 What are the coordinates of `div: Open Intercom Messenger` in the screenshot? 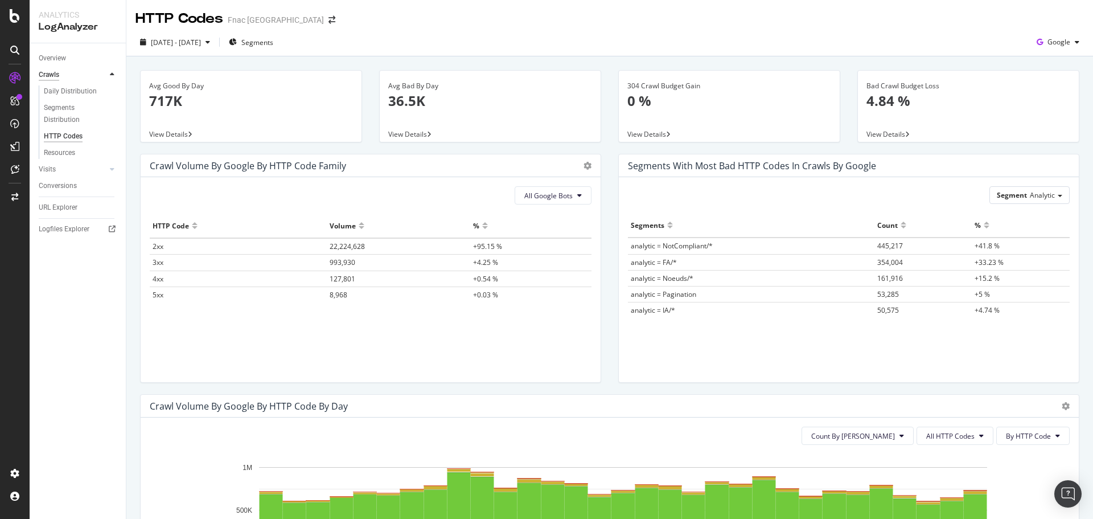 It's located at (1068, 494).